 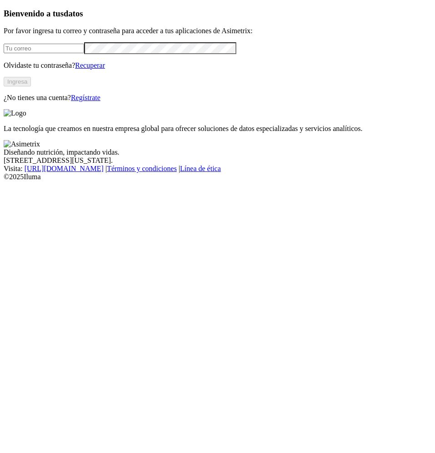 I want to click on p: La tecnología que creamos en nuestra empresa global para ofrecer soluciones de datos especializad..., so click(x=217, y=129).